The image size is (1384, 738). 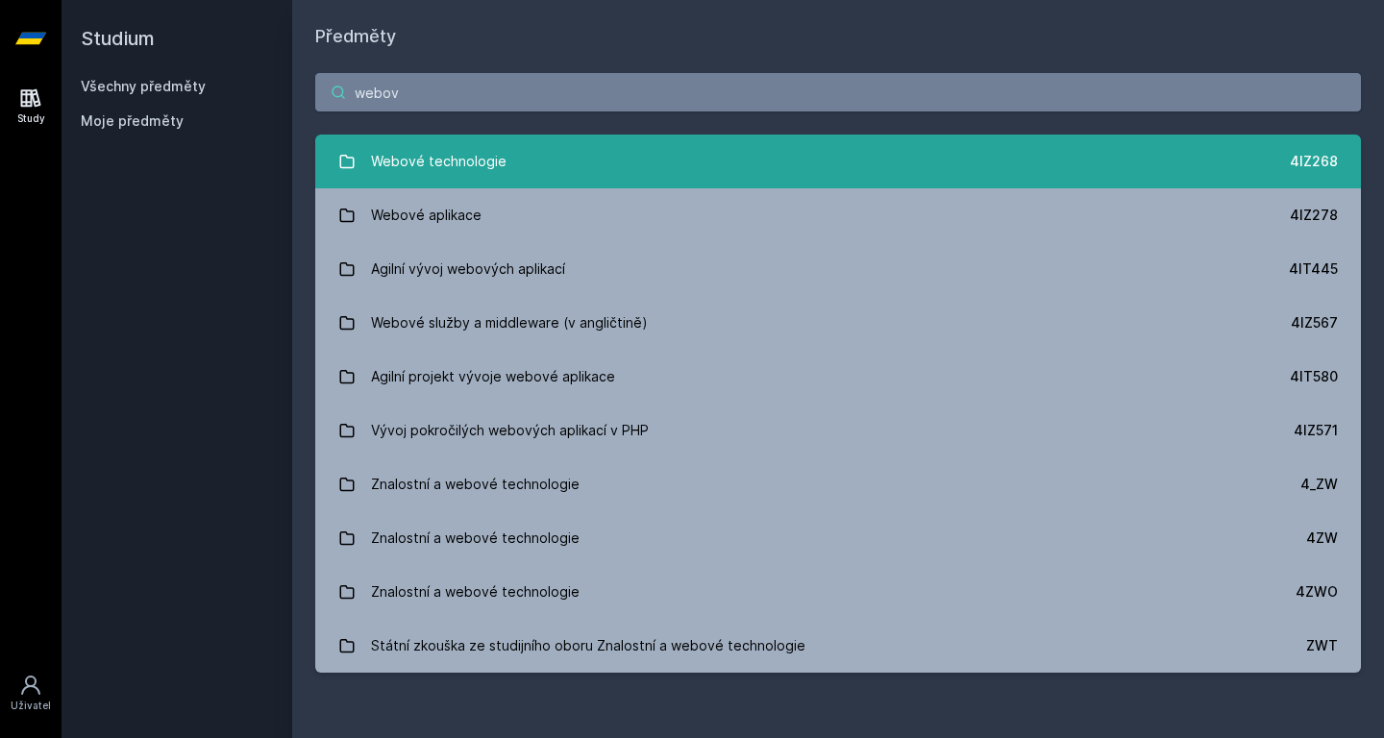 I want to click on a: Znalostní a webové technologie 4_ZW, so click(x=838, y=484).